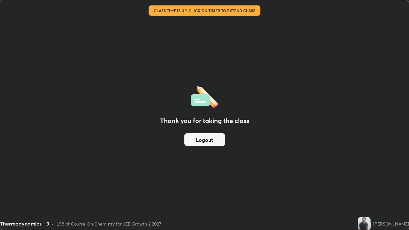 This screenshot has height=230, width=409. I want to click on button: Logout, so click(205, 140).